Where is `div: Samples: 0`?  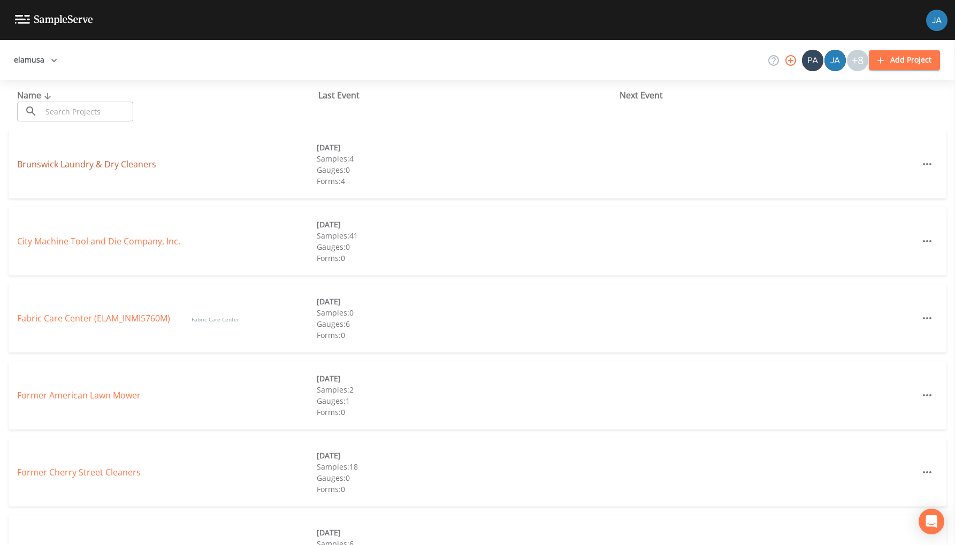 div: Samples: 0 is located at coordinates (467, 313).